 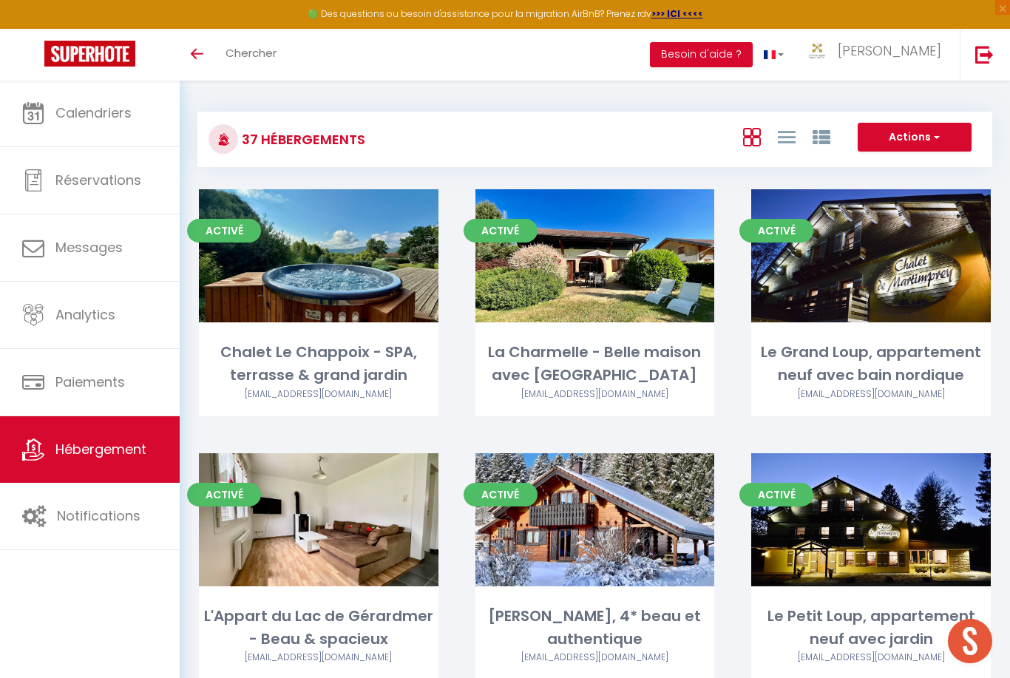 What do you see at coordinates (251, 55) in the screenshot?
I see `a: Chercher` at bounding box center [251, 55].